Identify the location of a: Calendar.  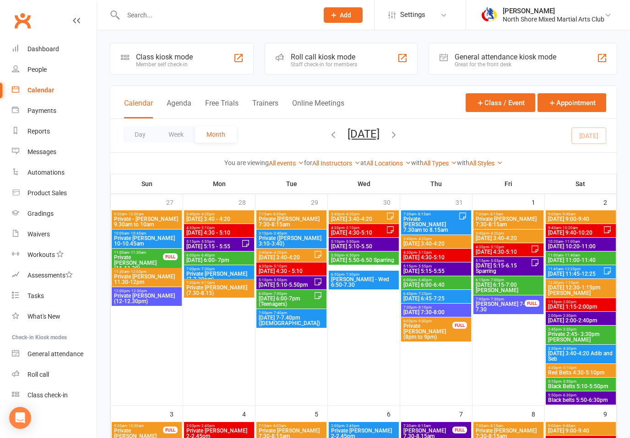
(54, 90).